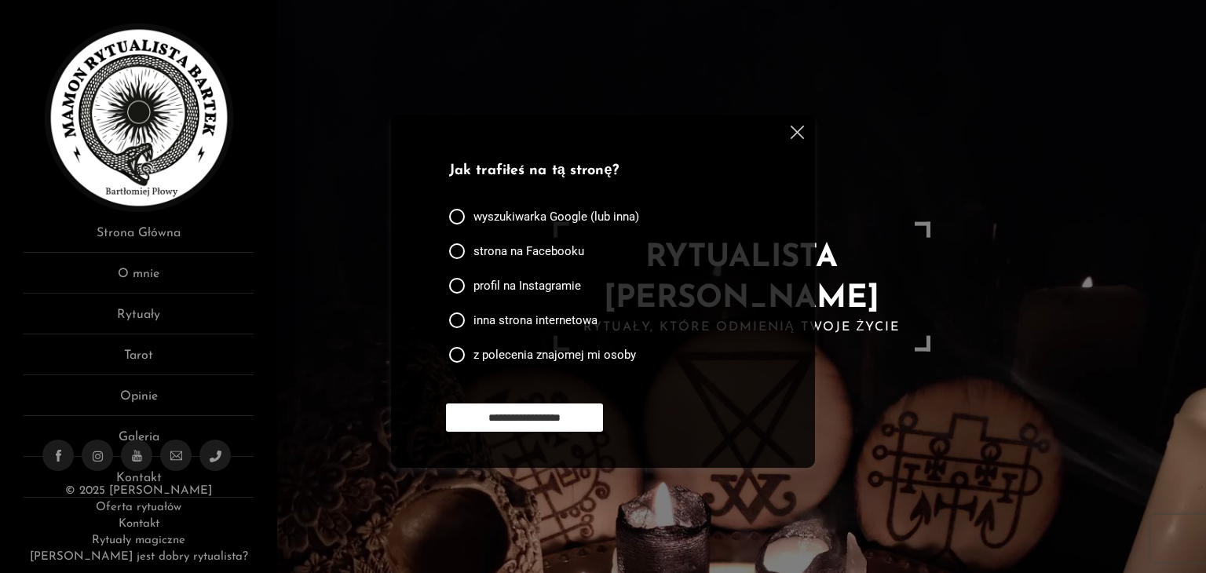 Image resolution: width=1206 pixels, height=573 pixels. I want to click on a: Strona Główna, so click(138, 238).